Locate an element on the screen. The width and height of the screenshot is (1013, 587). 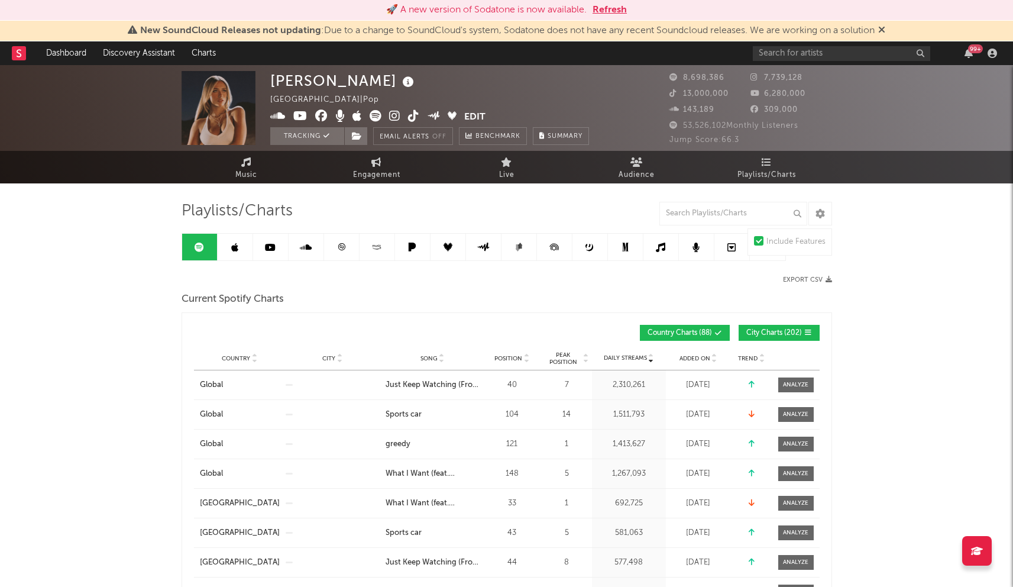
div: 8 is located at coordinates (567, 562).